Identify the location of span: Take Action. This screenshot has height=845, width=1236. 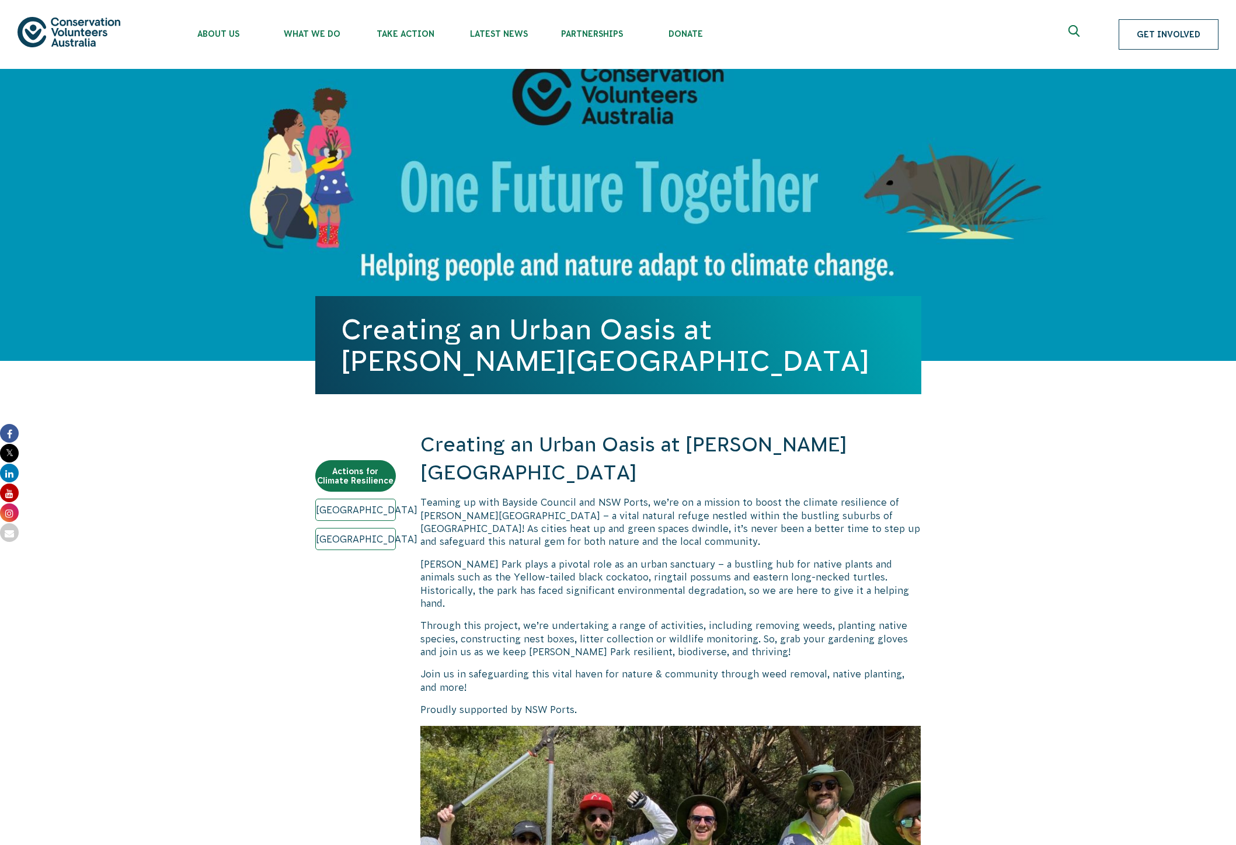
(405, 34).